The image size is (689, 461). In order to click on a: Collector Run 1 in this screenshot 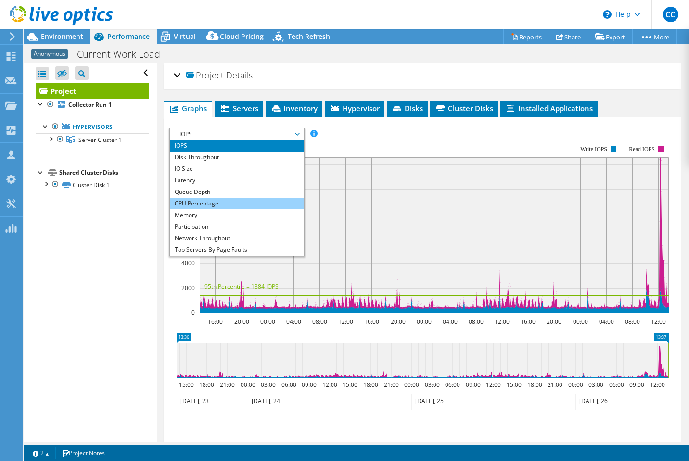, I will do `click(92, 105)`.